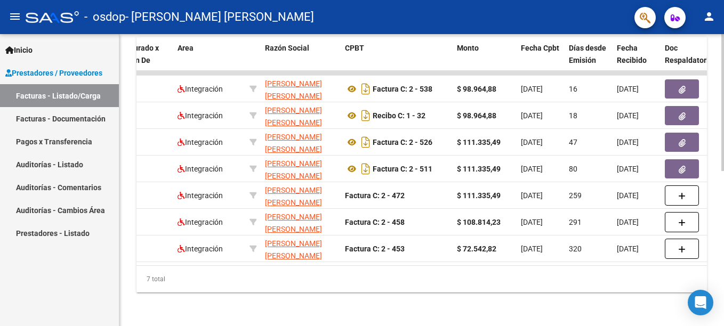  I want to click on strong: Factura C: 2 - 453, so click(375, 249).